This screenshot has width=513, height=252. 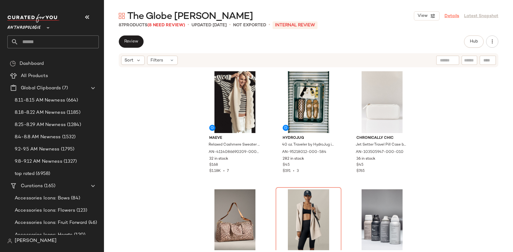 What do you see at coordinates (382, 138) in the screenshot?
I see `span: Chronically Chic` at bounding box center [382, 138].